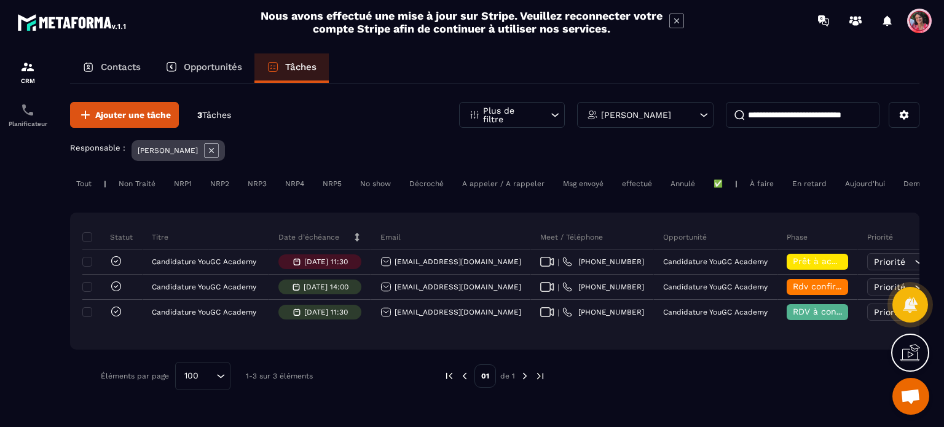 The width and height of the screenshot is (944, 427). I want to click on p: de 1, so click(508, 376).